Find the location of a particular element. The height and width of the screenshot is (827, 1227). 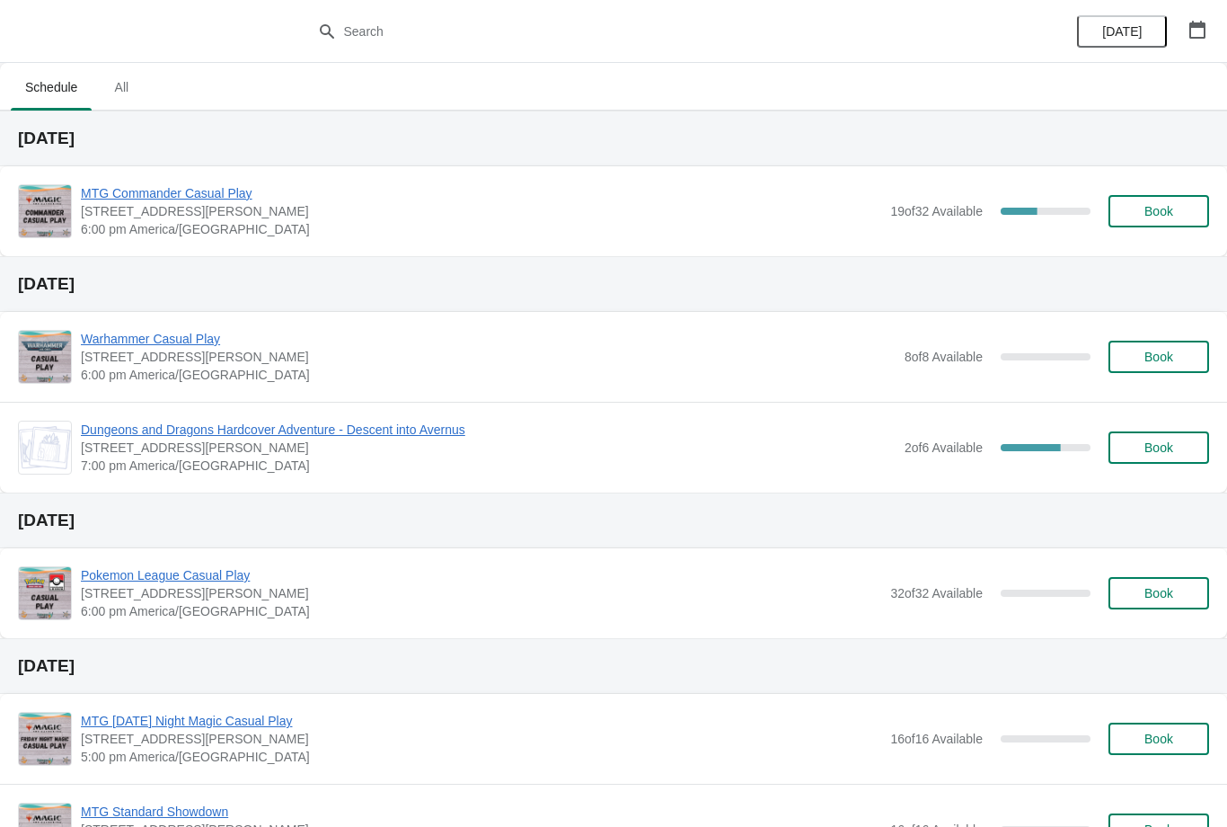

span: Warhammer Casual Play is located at coordinates (488, 339).